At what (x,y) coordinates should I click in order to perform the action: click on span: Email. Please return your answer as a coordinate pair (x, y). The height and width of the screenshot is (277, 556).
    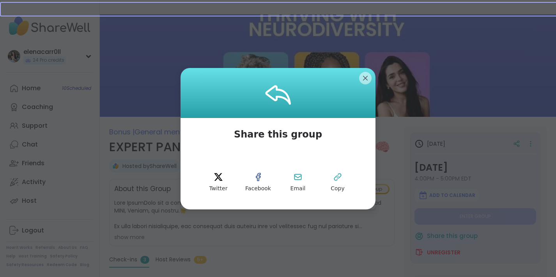
    Looking at the image, I should click on (298, 188).